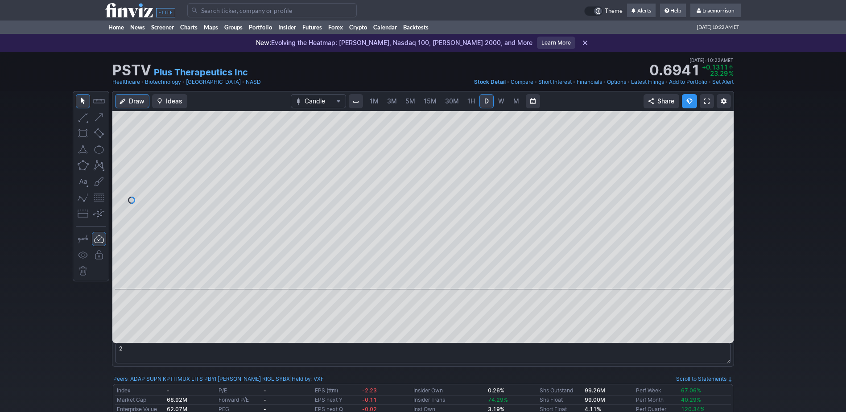 The width and height of the screenshot is (846, 412). What do you see at coordinates (471, 101) in the screenshot?
I see `span: 1H` at bounding box center [471, 101].